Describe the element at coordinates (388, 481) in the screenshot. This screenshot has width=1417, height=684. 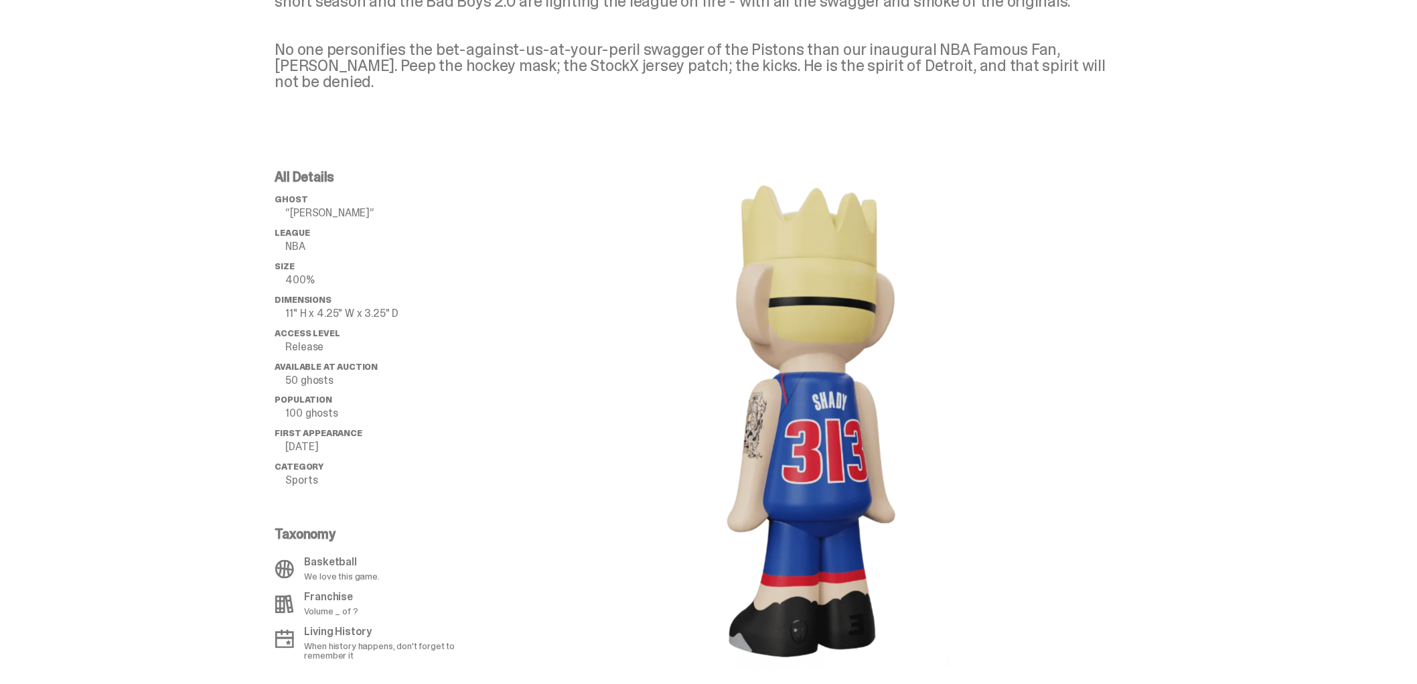
I see `p: Sports` at that location.